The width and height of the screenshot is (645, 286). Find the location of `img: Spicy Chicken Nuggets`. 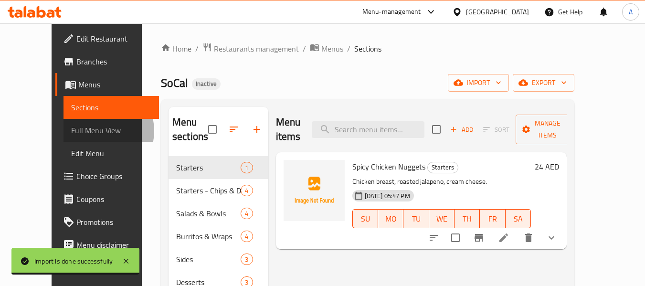

img: Spicy Chicken Nuggets is located at coordinates (314, 191).